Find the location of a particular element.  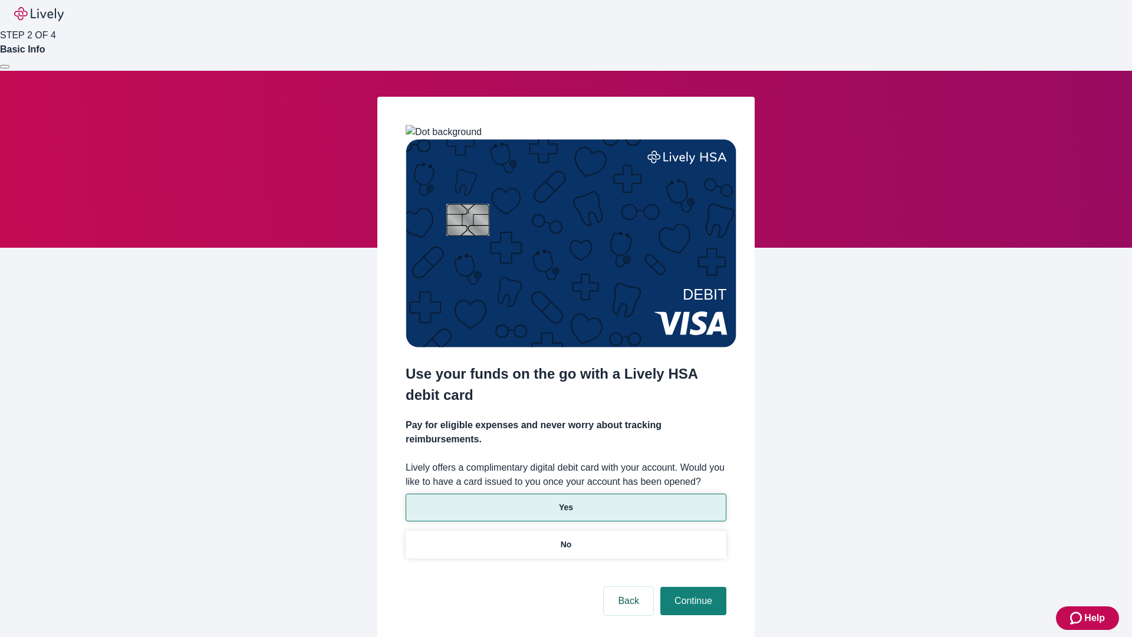

h2: Use your funds on the go with a Lively HSA debit card is located at coordinates (566, 384).